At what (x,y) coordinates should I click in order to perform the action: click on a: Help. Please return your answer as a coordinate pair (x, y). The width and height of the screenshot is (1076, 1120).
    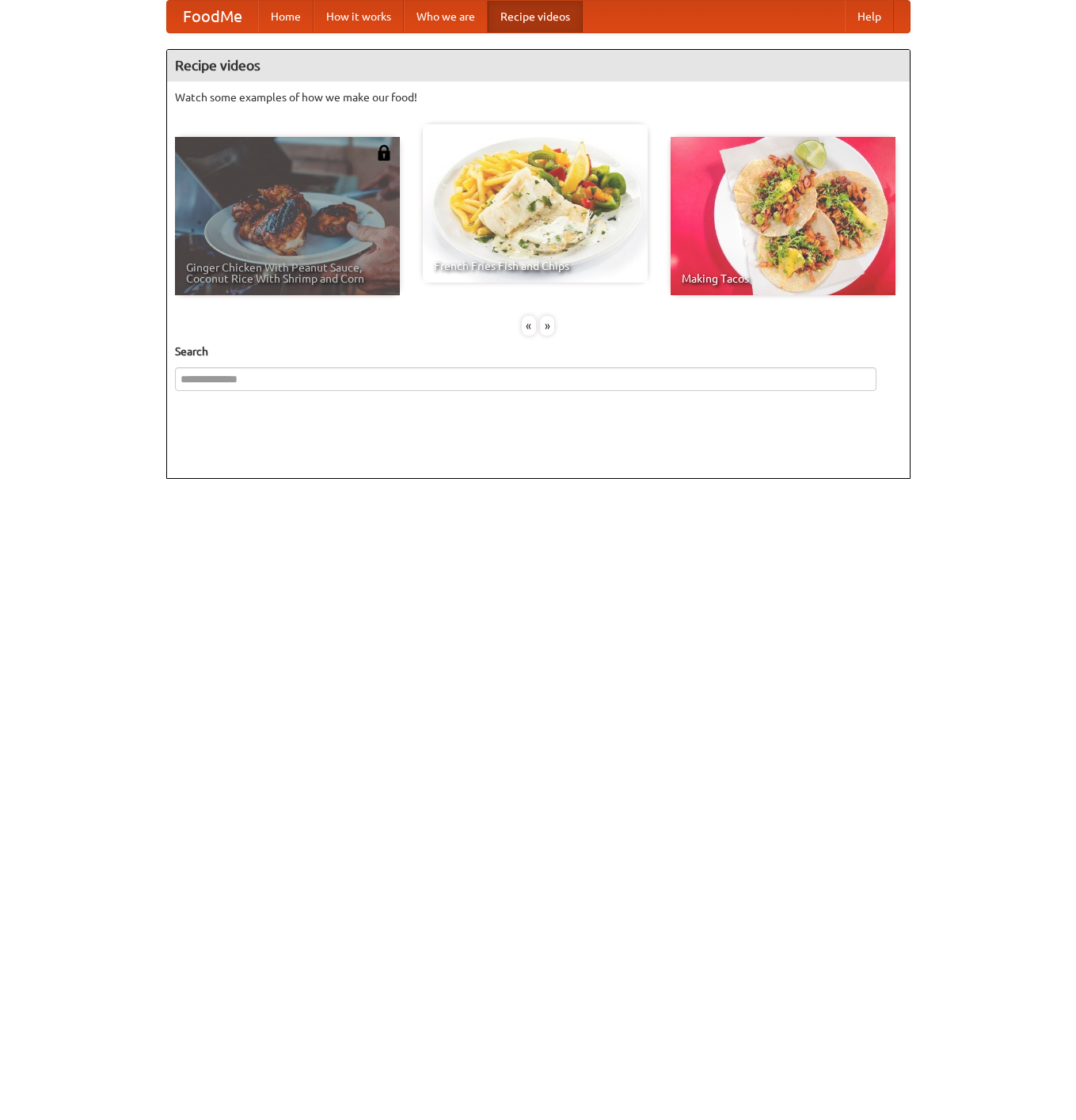
    Looking at the image, I should click on (869, 17).